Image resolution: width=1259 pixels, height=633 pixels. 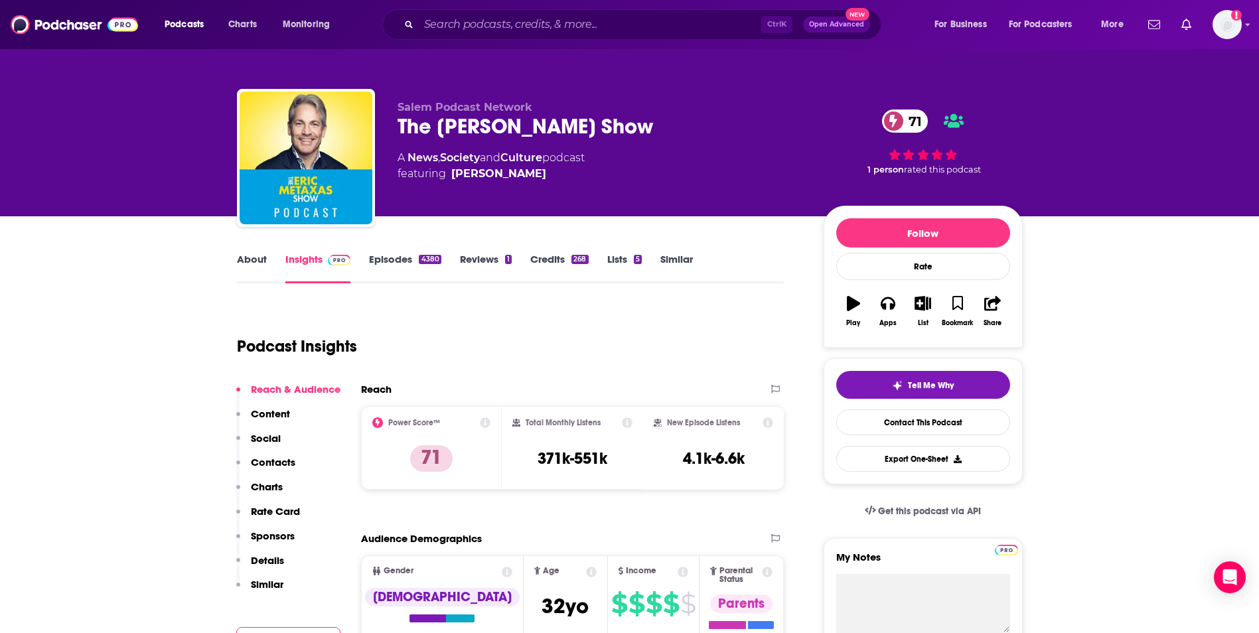 What do you see at coordinates (957, 311) in the screenshot?
I see `button: Bookmark` at bounding box center [957, 311].